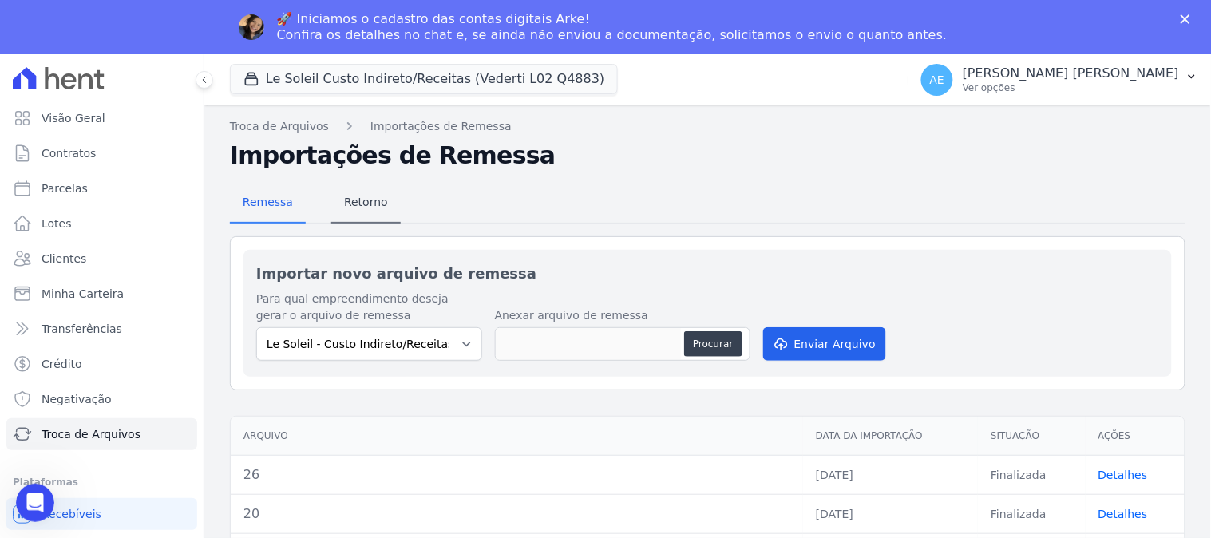 The width and height of the screenshot is (1211, 538). I want to click on span: Crédito, so click(61, 364).